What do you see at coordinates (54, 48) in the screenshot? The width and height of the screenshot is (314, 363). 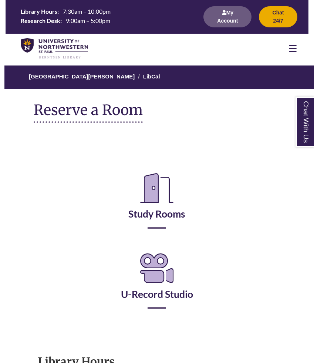 I see `img: UNWSP Library Logo` at bounding box center [54, 48].